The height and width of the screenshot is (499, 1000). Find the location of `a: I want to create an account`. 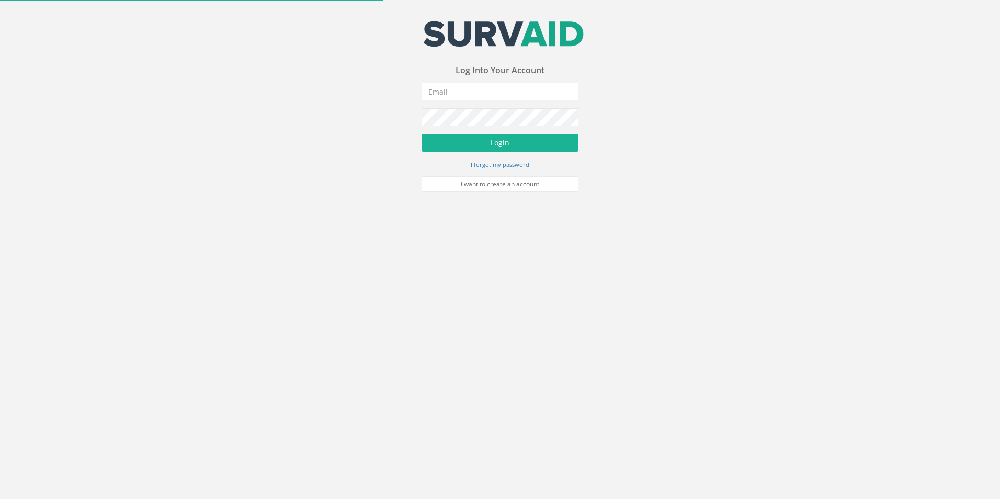

a: I want to create an account is located at coordinates (500, 184).